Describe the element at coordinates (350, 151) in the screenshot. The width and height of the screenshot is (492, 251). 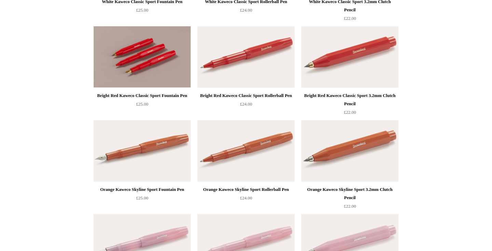
I see `a: Orange Kaweco Skyline Sport 3.2mm Clutch Pencil Orange Kaweco Skyline Sport 3.2mm Clutch Pencil` at that location.